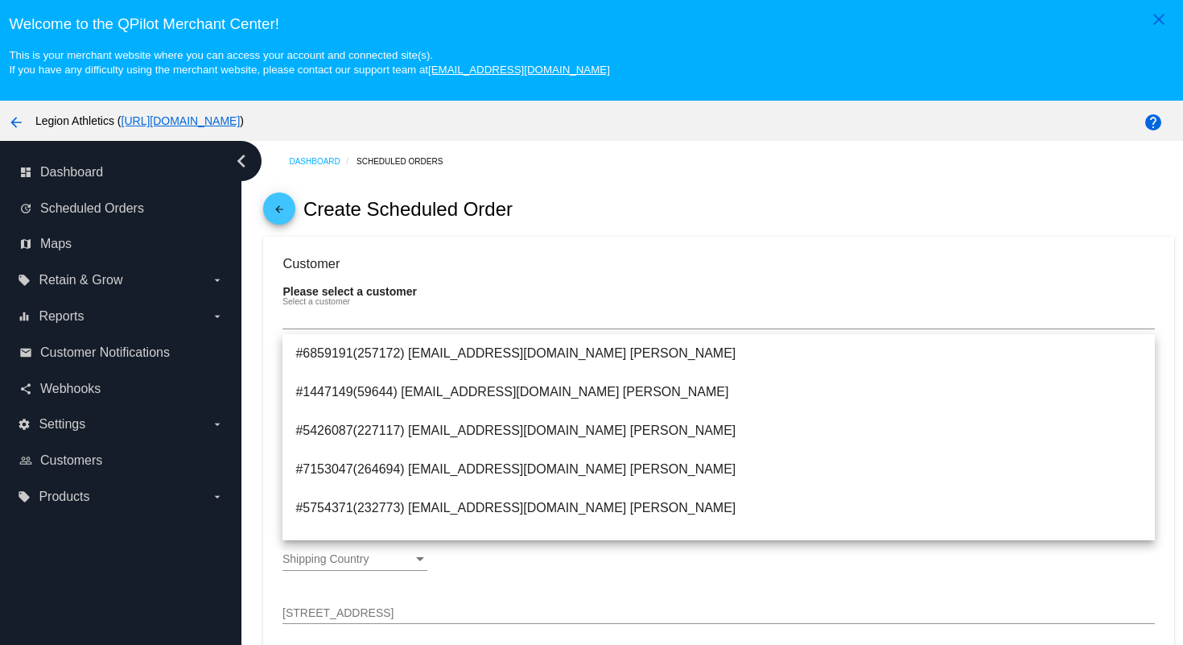 This screenshot has width=1183, height=645. Describe the element at coordinates (71, 460) in the screenshot. I see `span: Customers` at that location.